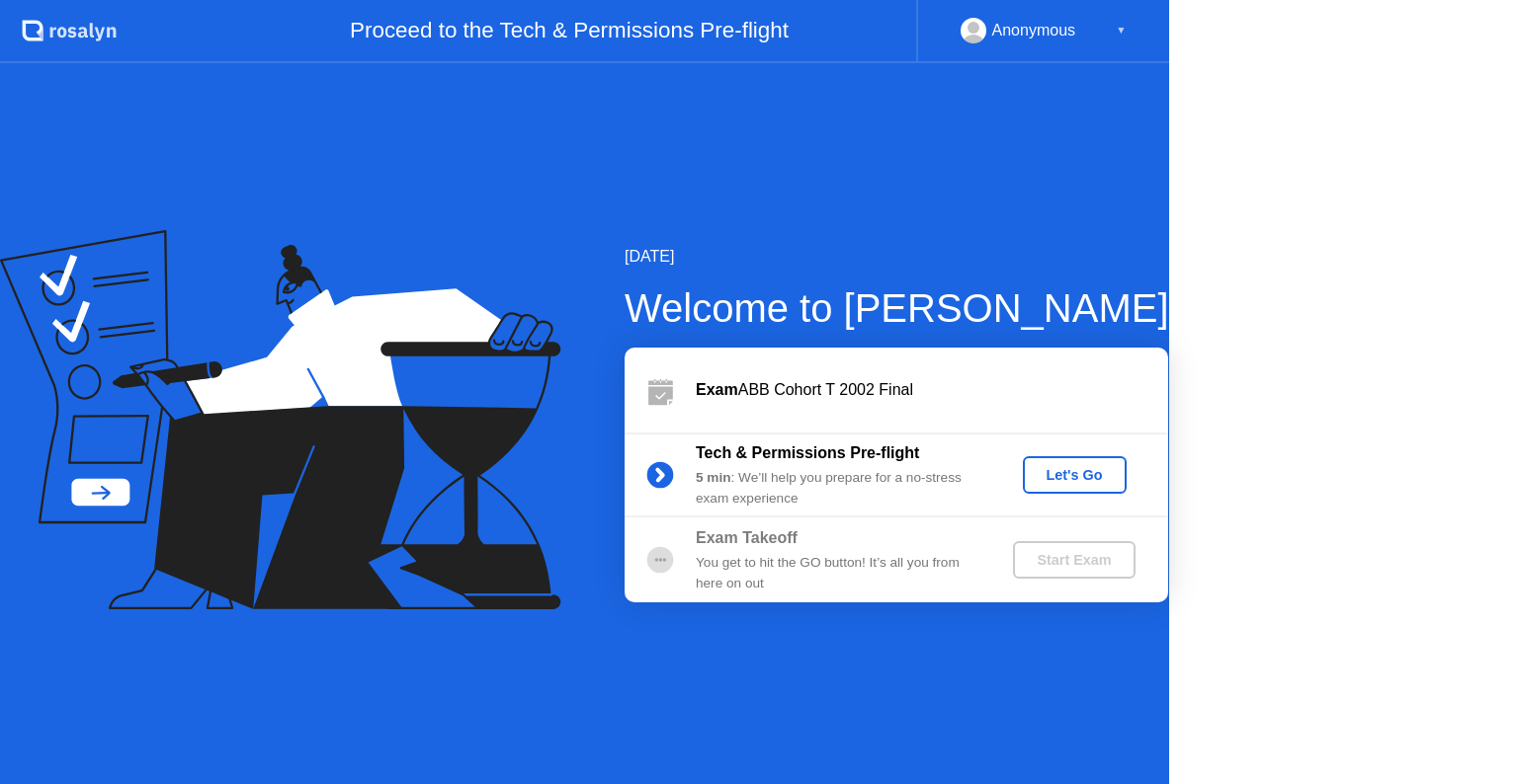  I want to click on div: ABB Cohort T 2002 Final, so click(932, 390).